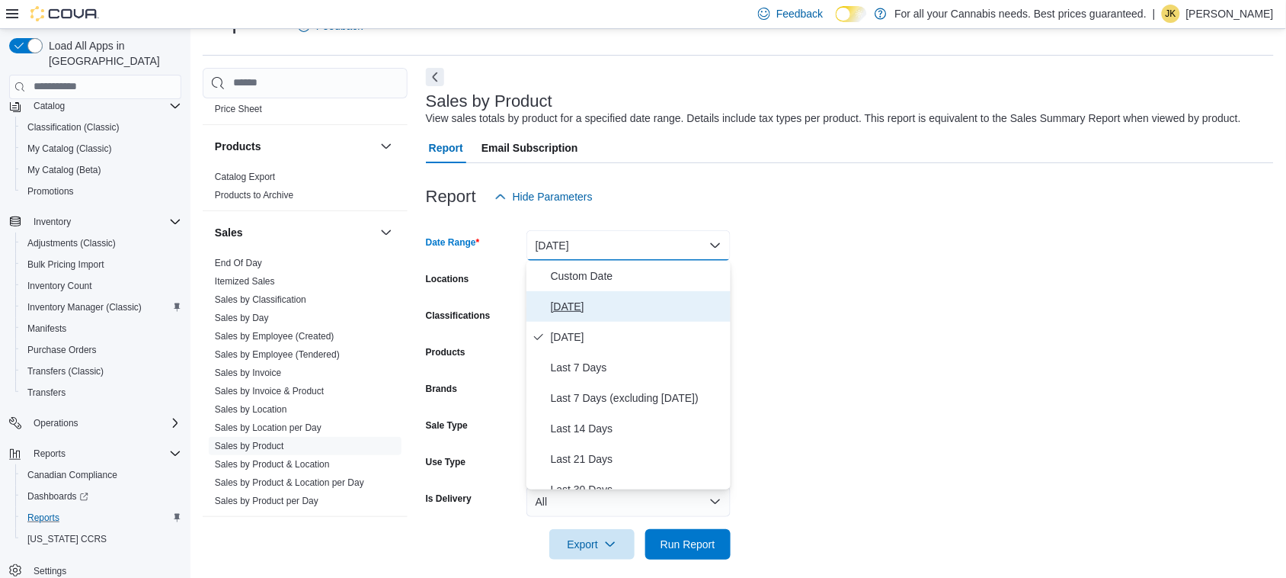 The width and height of the screenshot is (1286, 578). What do you see at coordinates (530, 148) in the screenshot?
I see `span: Email Subscription` at bounding box center [530, 148].